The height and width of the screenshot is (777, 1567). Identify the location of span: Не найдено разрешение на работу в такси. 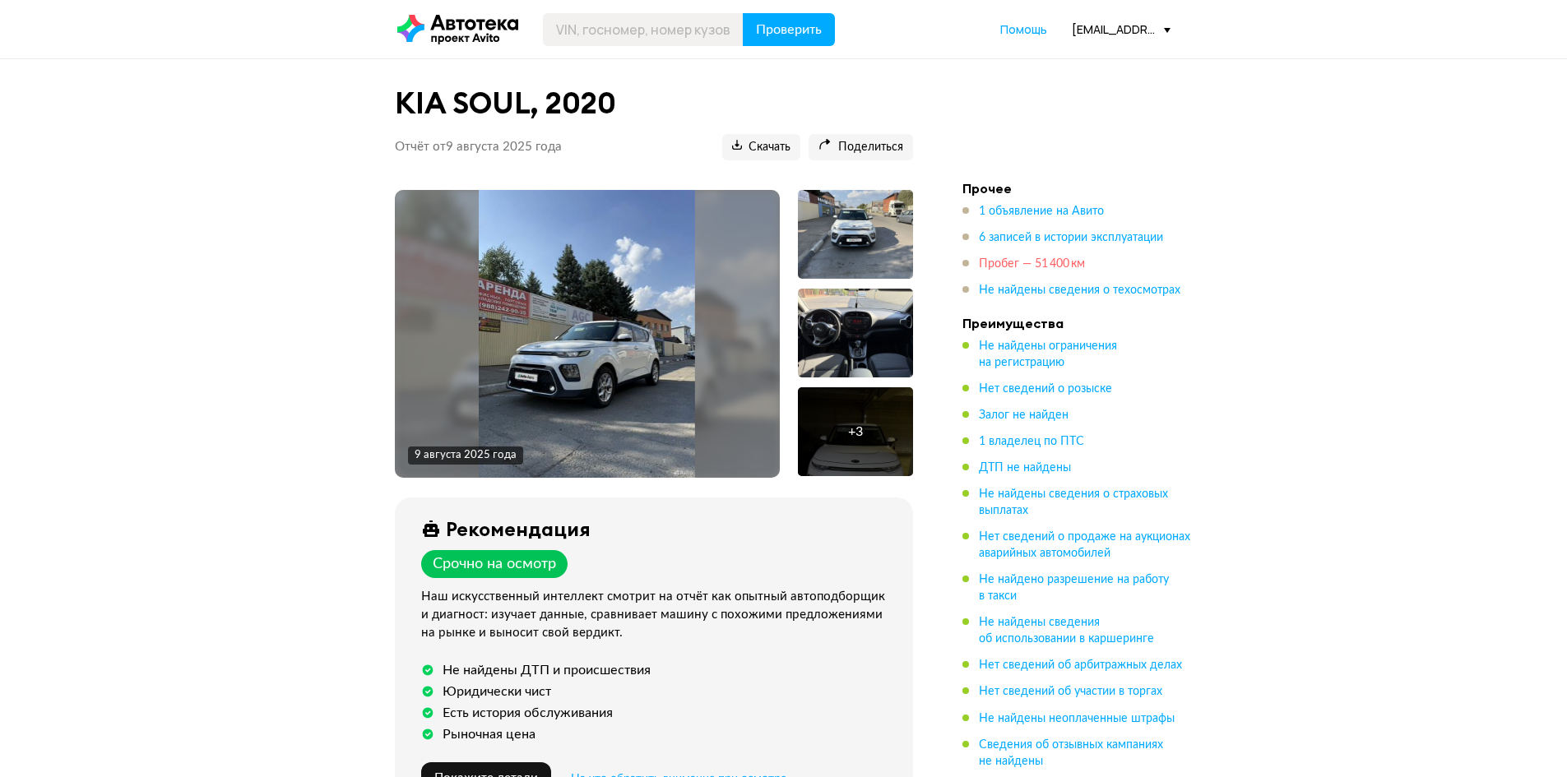
(1074, 588).